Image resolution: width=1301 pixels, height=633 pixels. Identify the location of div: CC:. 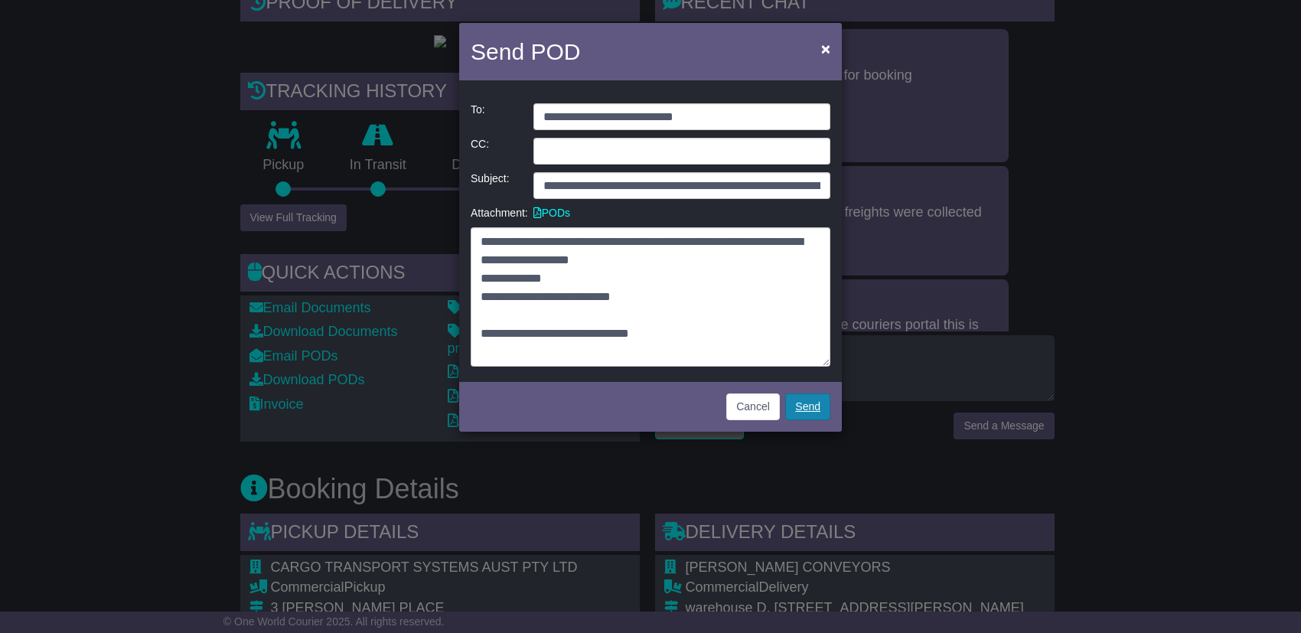
(494, 151).